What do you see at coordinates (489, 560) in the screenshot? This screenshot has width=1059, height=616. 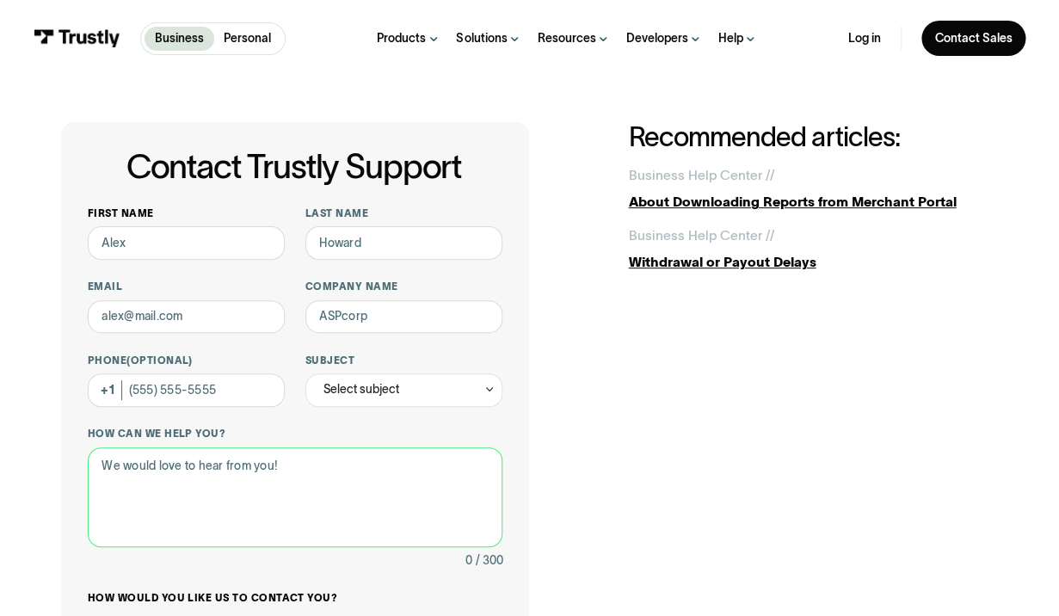 I see `div: / 300` at bounding box center [489, 560].